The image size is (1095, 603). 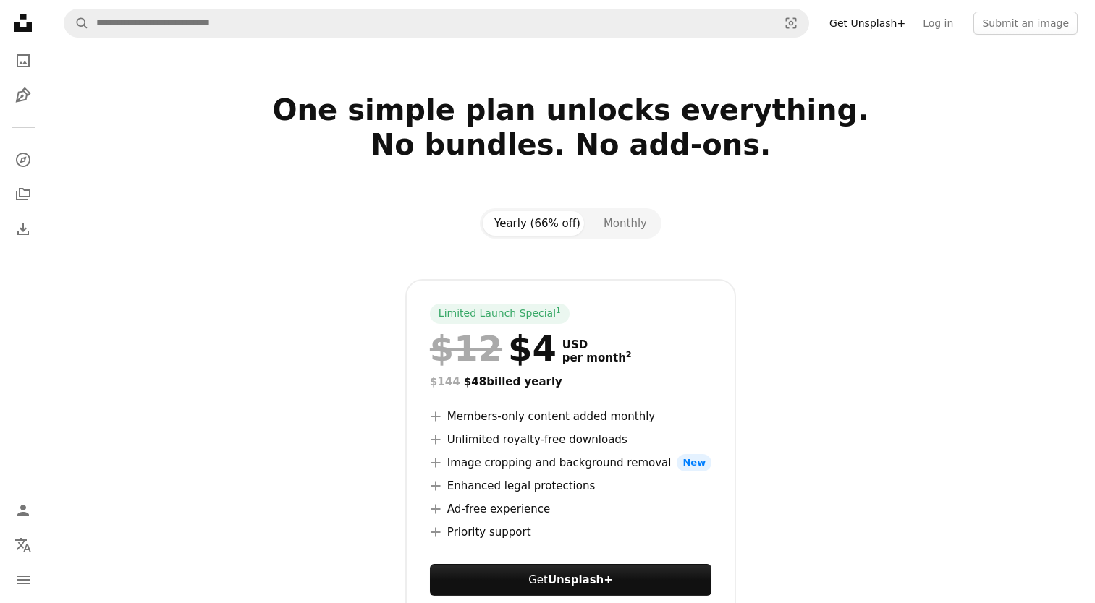 What do you see at coordinates (23, 25) in the screenshot?
I see `a: Home — Unsplash` at bounding box center [23, 25].